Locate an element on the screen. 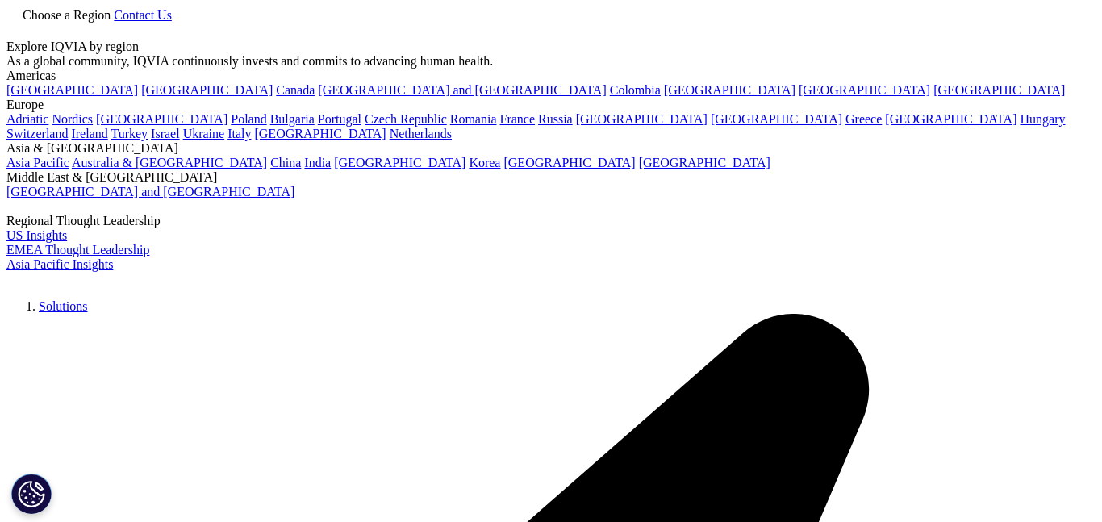  span: EMEA Thought Leadership is located at coordinates (77, 249).